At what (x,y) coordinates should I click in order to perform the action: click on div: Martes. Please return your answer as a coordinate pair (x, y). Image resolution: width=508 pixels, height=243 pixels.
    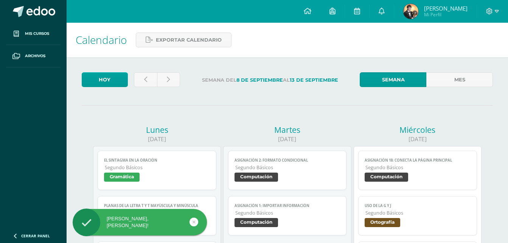
    Looking at the image, I should click on (287, 130).